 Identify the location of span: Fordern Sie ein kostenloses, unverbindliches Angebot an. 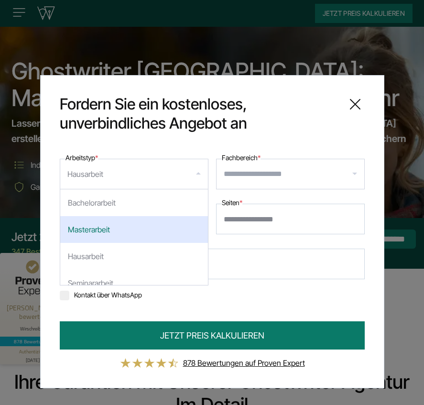
(199, 114).